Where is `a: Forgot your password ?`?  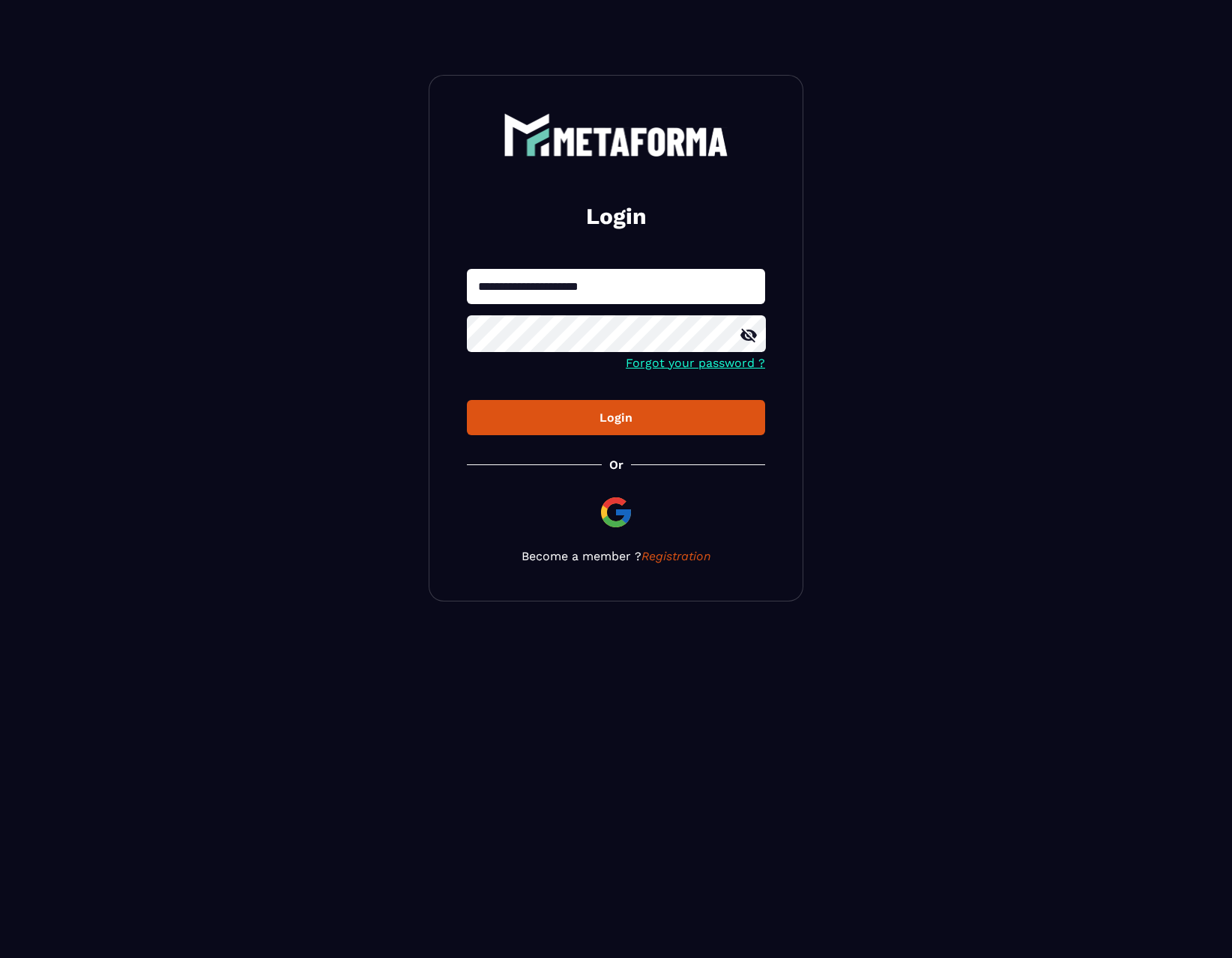 a: Forgot your password ? is located at coordinates (696, 363).